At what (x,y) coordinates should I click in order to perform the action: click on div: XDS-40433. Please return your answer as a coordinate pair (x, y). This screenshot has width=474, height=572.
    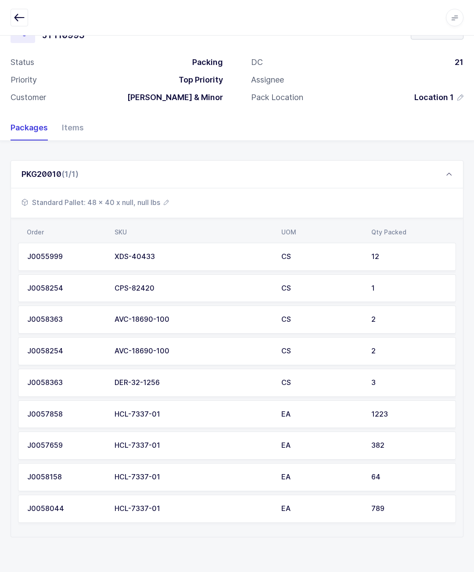
    Looking at the image, I should click on (193, 257).